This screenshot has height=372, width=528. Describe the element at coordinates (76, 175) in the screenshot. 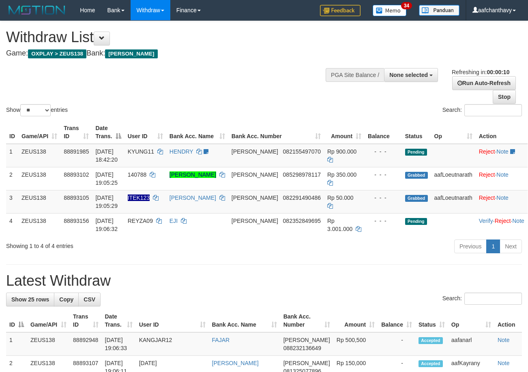

I see `span: 88893102` at that location.